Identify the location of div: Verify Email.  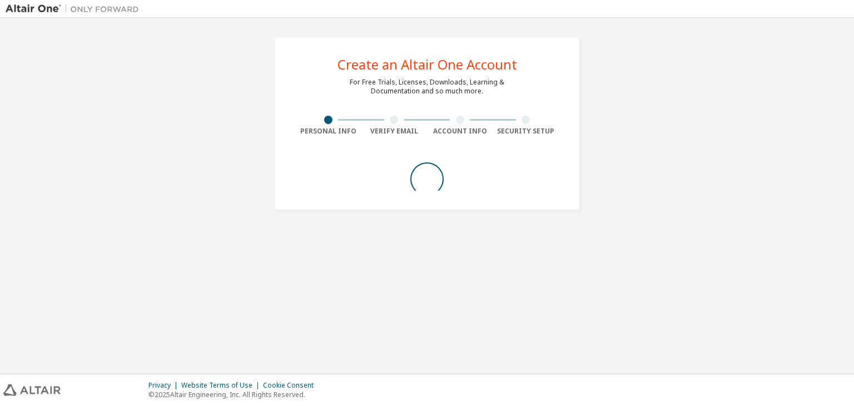
(394, 131).